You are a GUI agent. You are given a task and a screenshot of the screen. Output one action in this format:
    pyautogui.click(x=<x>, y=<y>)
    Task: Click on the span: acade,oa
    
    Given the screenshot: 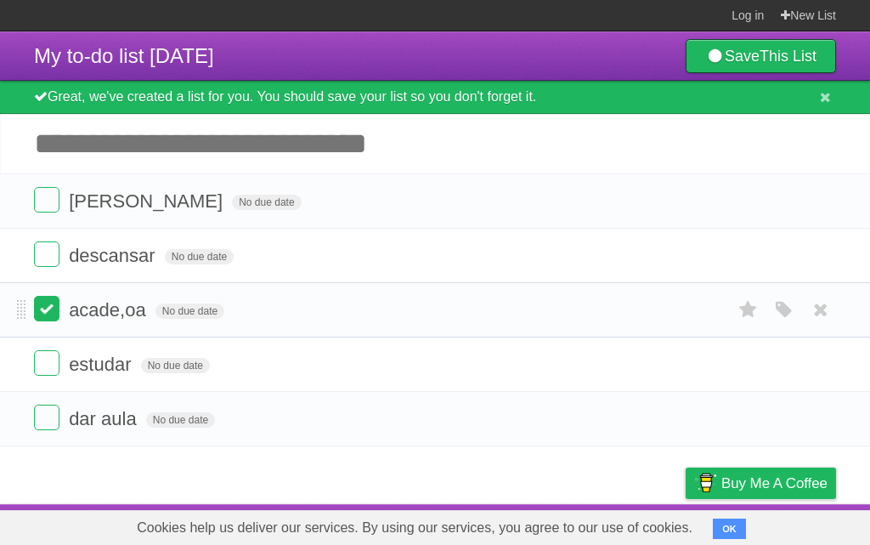 What is the action you would take?
    pyautogui.click(x=110, y=309)
    